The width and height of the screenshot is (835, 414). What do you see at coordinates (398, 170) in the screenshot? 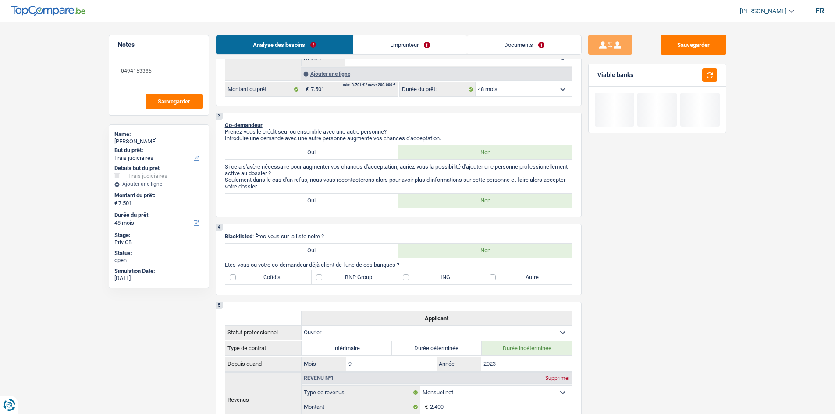
I see `p: Si cela s'avère nécessaire pour augmenter vos chances d'acceptation, auriez-vous la possibilité d...` at bounding box center [398, 170].